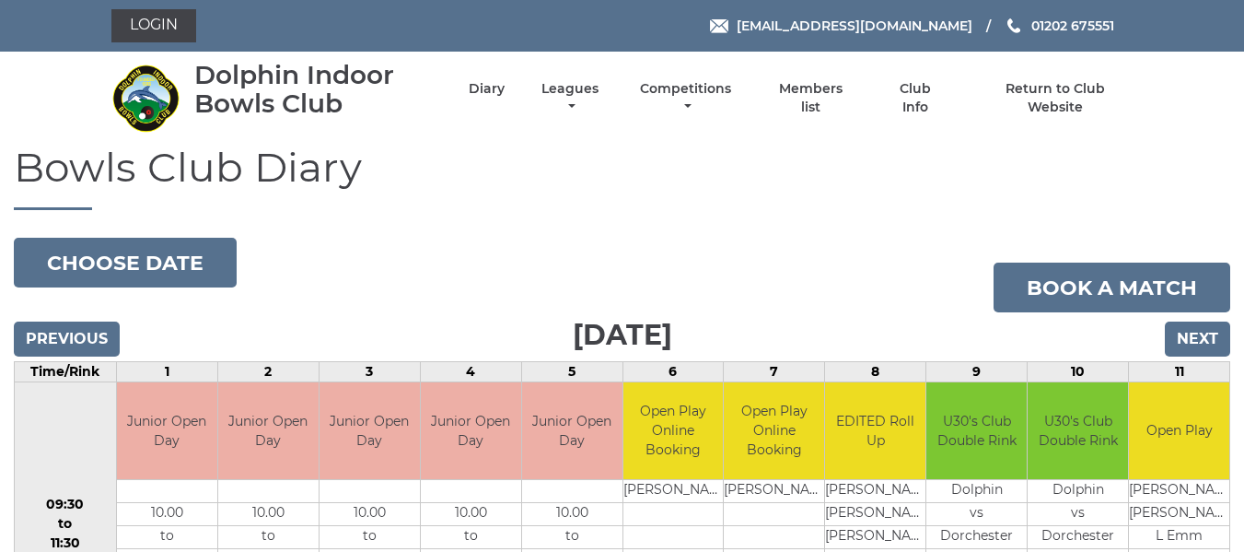 Image resolution: width=1244 pixels, height=552 pixels. What do you see at coordinates (810, 98) in the screenshot?
I see `a: Members list` at bounding box center [810, 98].